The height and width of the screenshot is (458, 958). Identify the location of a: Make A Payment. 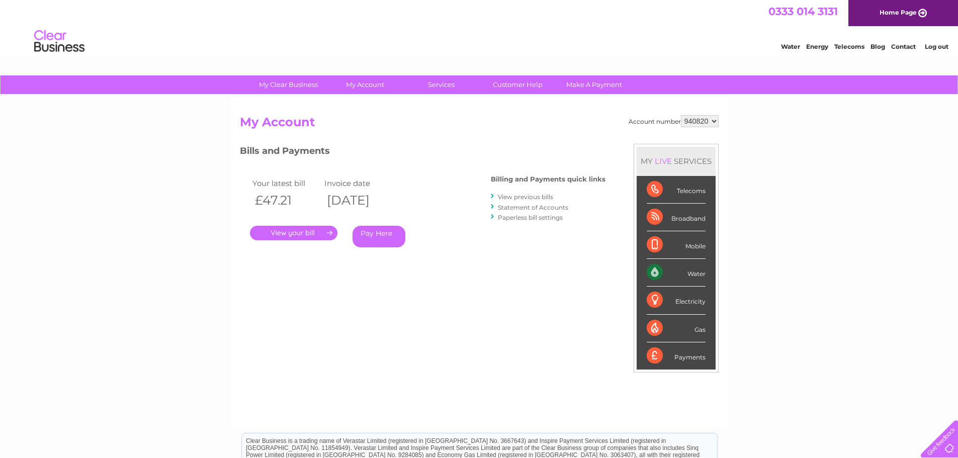
(594, 84).